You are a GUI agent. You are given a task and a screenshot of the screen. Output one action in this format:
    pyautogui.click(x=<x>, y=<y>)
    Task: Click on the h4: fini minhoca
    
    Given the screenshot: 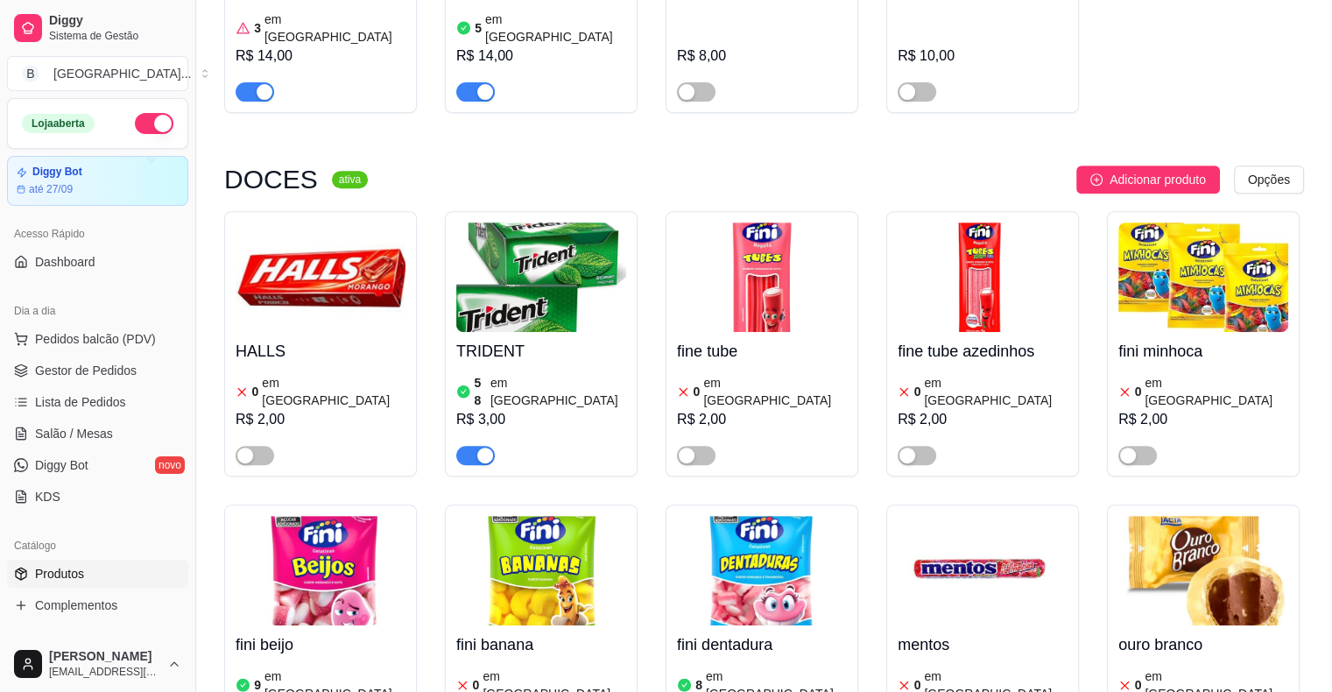 What is the action you would take?
    pyautogui.click(x=1203, y=351)
    